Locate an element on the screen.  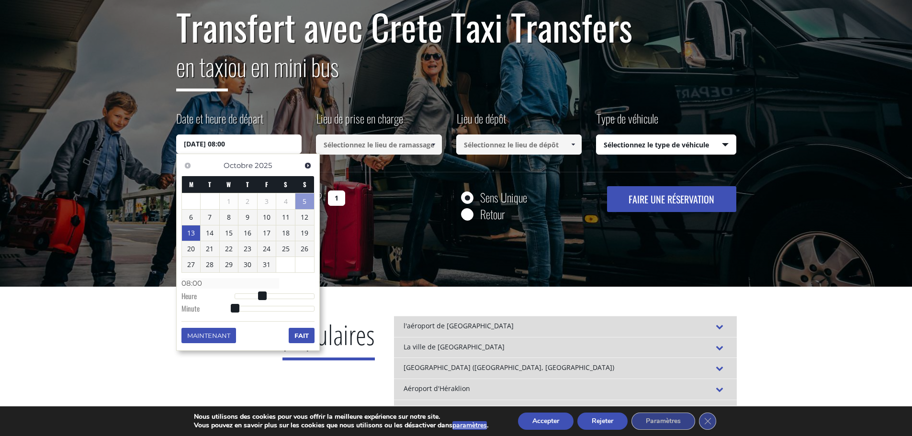
font: 14 is located at coordinates (210, 233).